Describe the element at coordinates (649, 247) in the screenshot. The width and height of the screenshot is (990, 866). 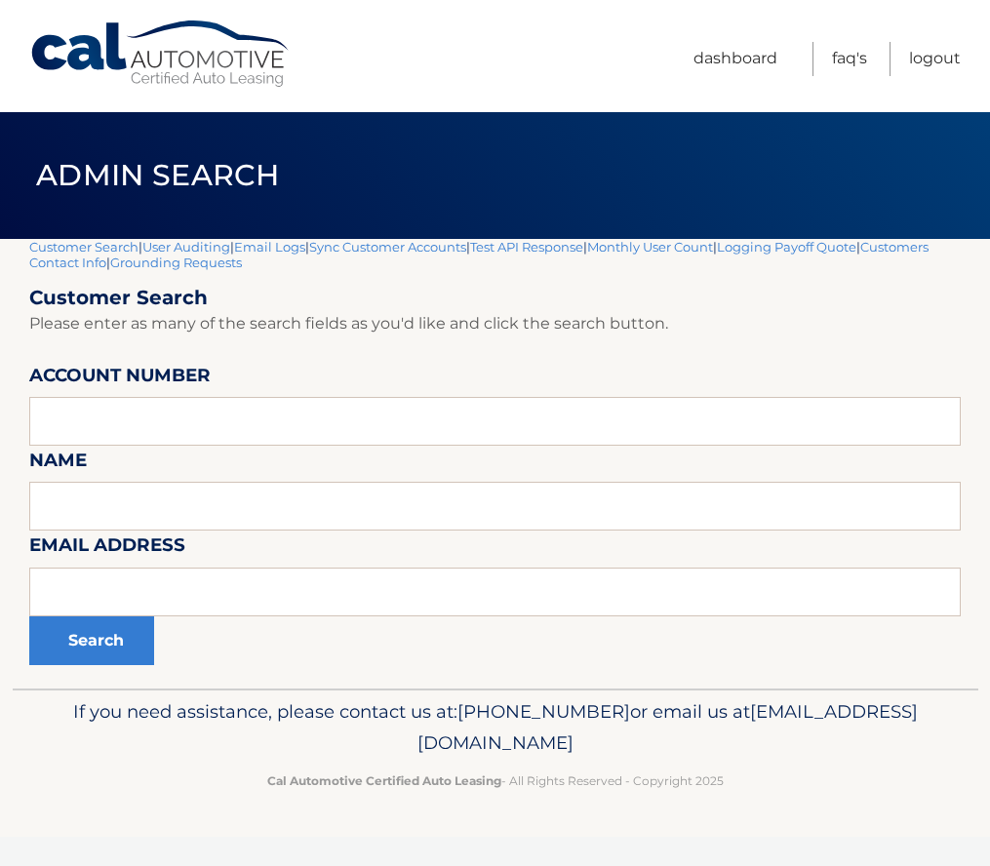
I see `a: Monthly User Count` at that location.